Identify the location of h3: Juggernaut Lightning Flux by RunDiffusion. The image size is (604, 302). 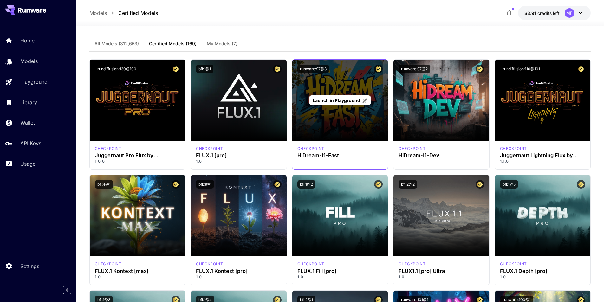
(543, 155).